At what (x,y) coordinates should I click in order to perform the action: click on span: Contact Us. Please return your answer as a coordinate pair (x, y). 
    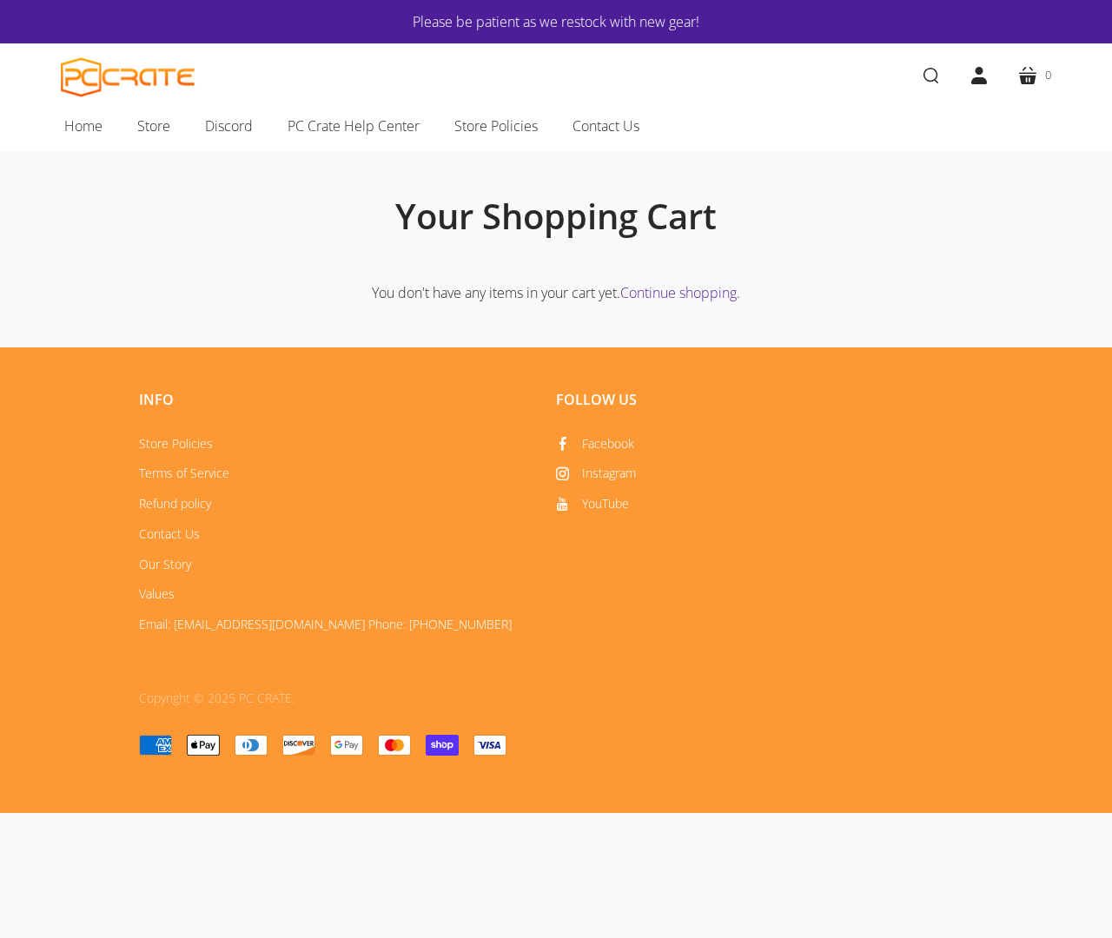
    Looking at the image, I should click on (606, 126).